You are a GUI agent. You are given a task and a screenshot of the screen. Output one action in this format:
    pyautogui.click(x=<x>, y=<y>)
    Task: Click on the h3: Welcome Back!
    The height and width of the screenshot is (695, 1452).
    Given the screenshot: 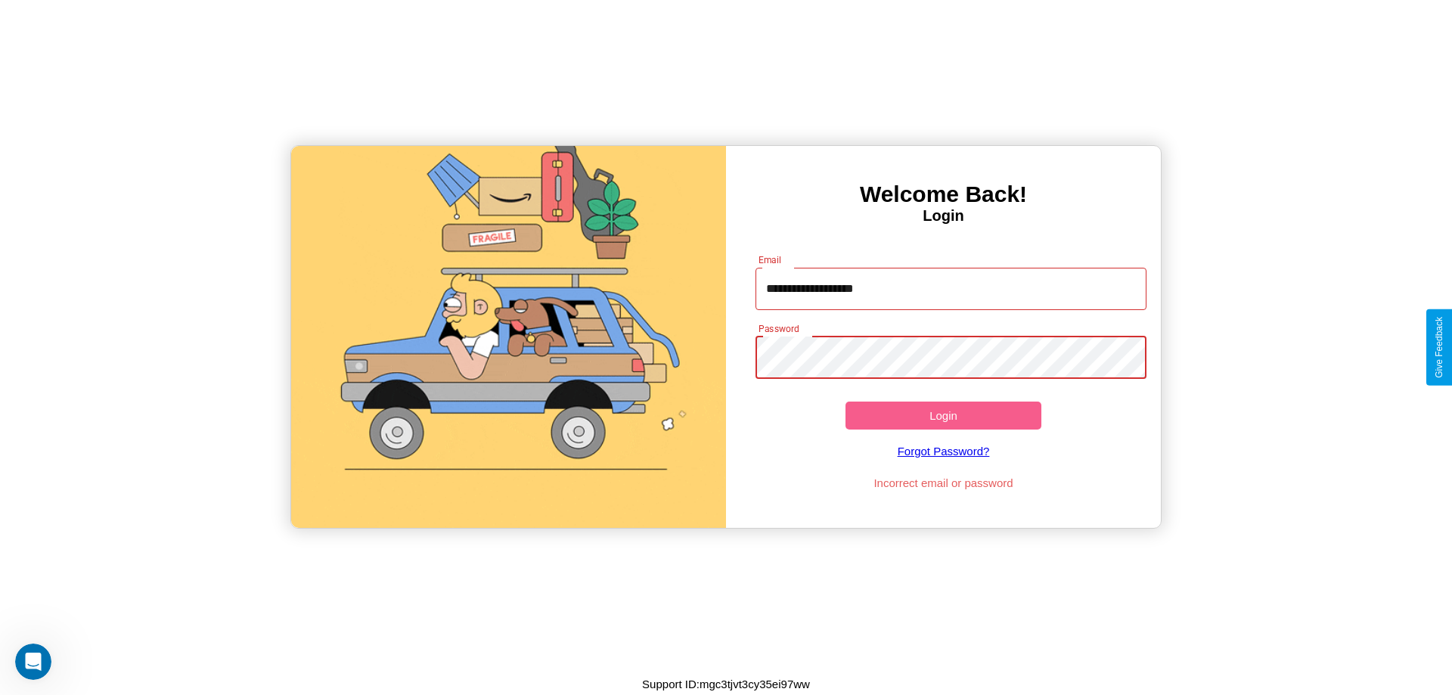 What is the action you would take?
    pyautogui.click(x=943, y=194)
    